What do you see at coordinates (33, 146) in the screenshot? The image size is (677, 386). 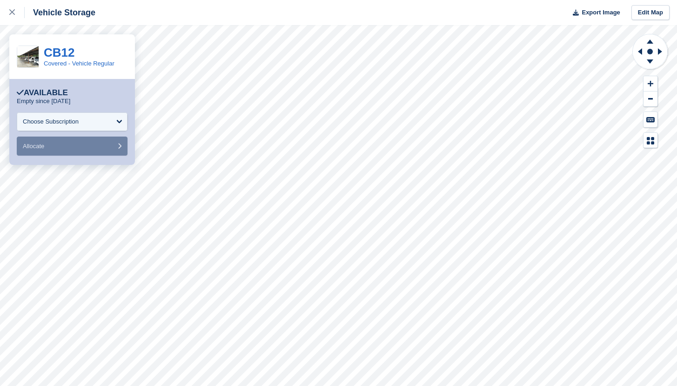 I see `span: Allocate` at bounding box center [33, 146].